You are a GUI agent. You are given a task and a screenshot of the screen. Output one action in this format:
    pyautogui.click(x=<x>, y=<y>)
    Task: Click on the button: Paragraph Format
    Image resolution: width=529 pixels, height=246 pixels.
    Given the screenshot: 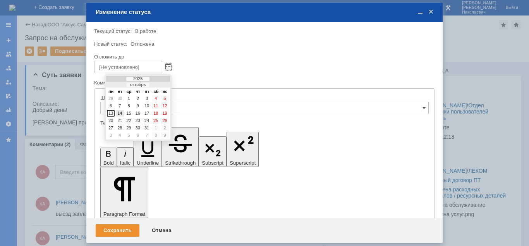 What is the action you would take?
    pyautogui.click(x=124, y=192)
    